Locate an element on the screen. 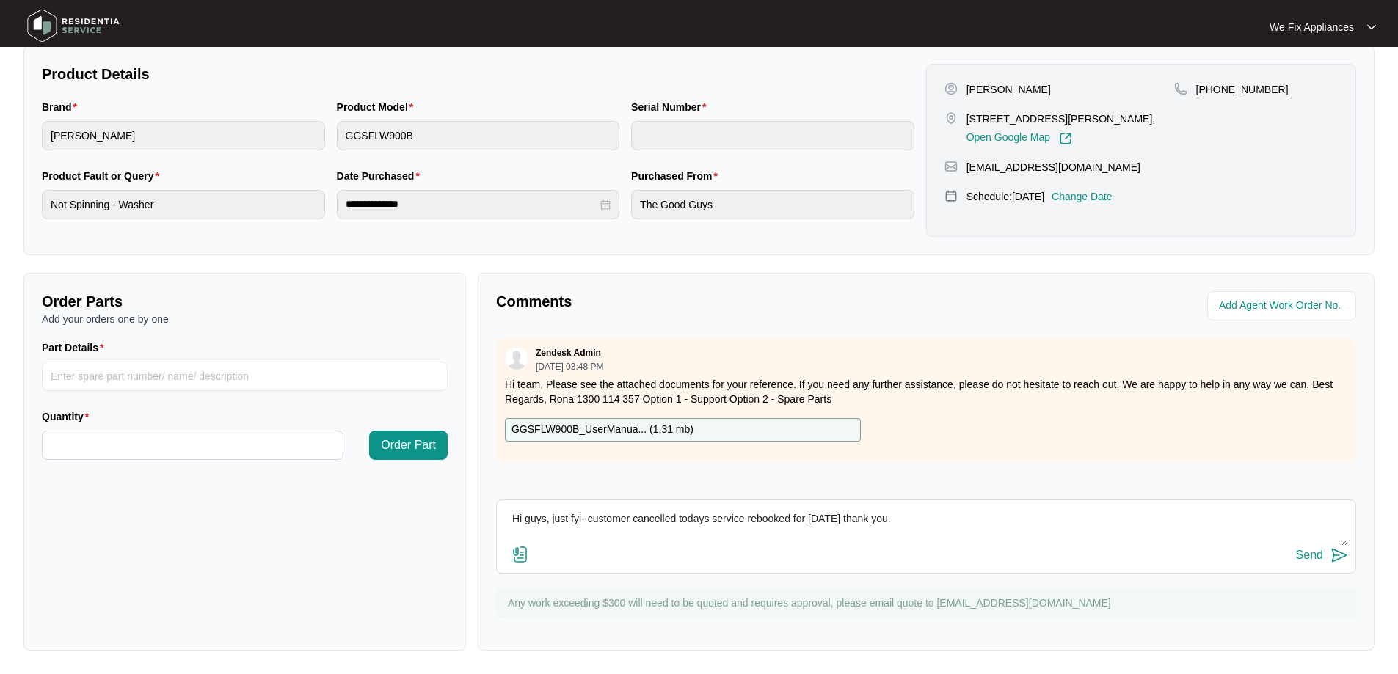  img: send-icon.svg is located at coordinates (1339, 555).